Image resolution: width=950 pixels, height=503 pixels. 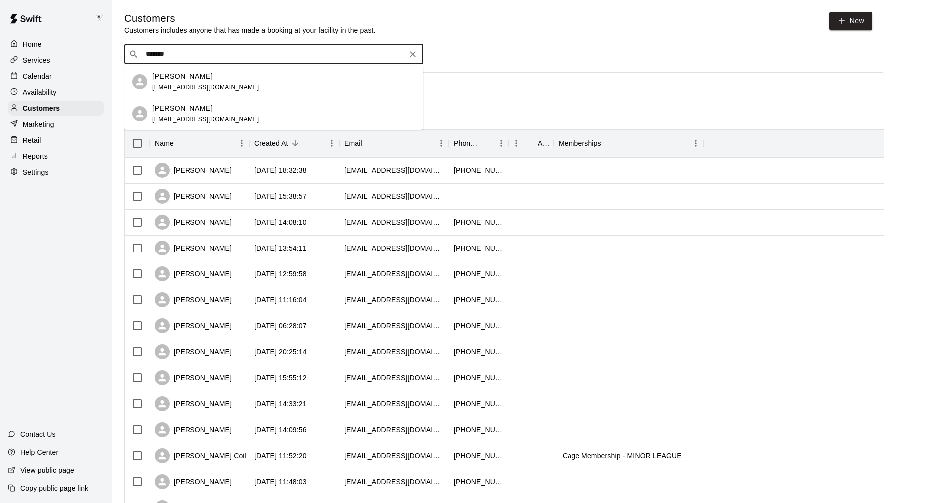 I want to click on h5: Customers, so click(x=250, y=18).